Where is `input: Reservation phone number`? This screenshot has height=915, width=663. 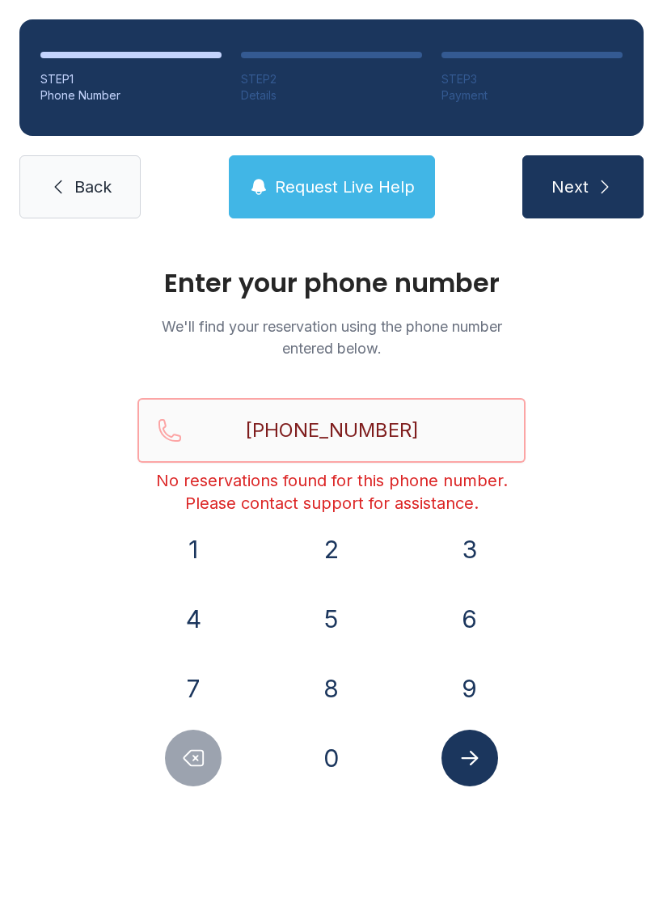
input: Reservation phone number is located at coordinates (332, 430).